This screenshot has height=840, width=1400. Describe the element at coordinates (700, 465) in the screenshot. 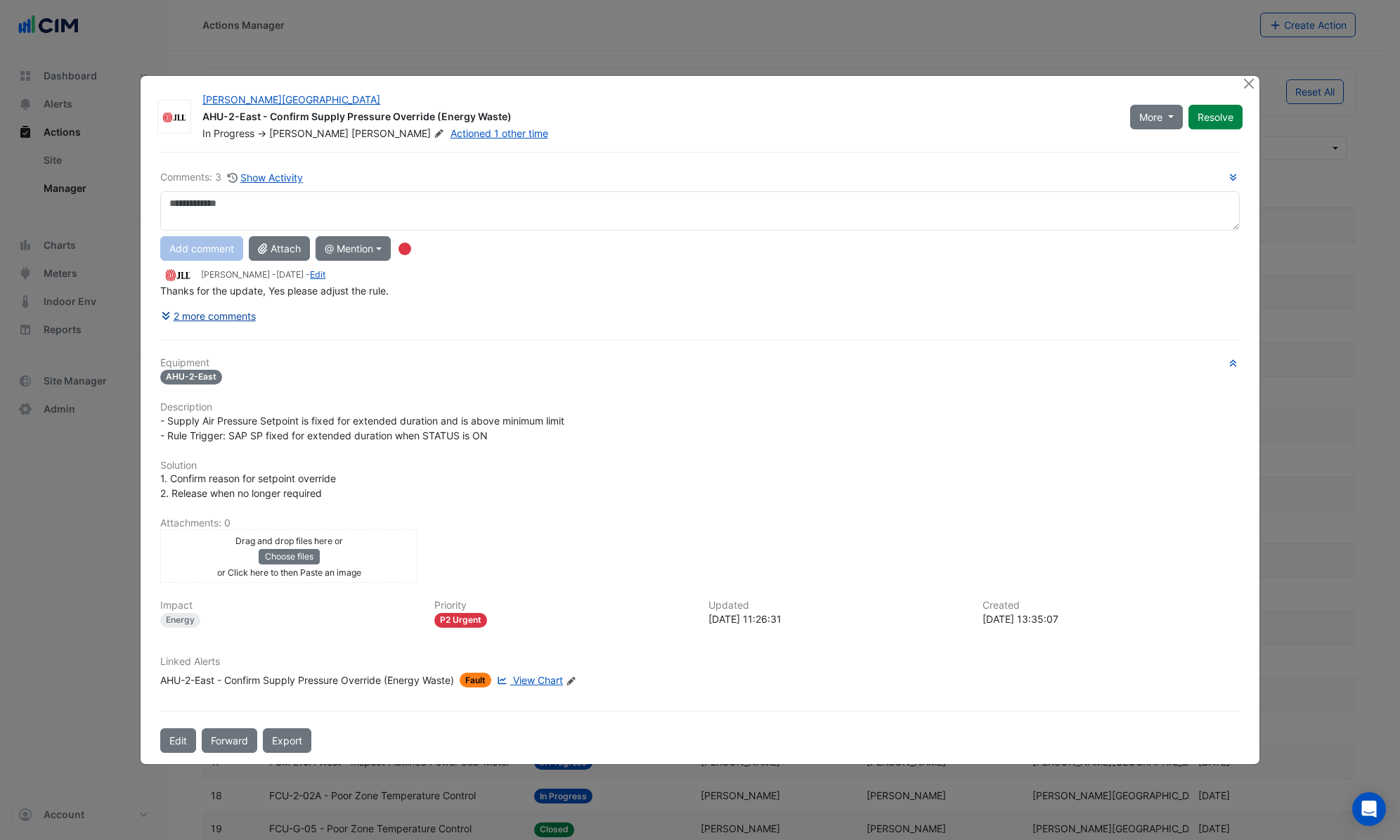

I see `h6: Solution` at that location.